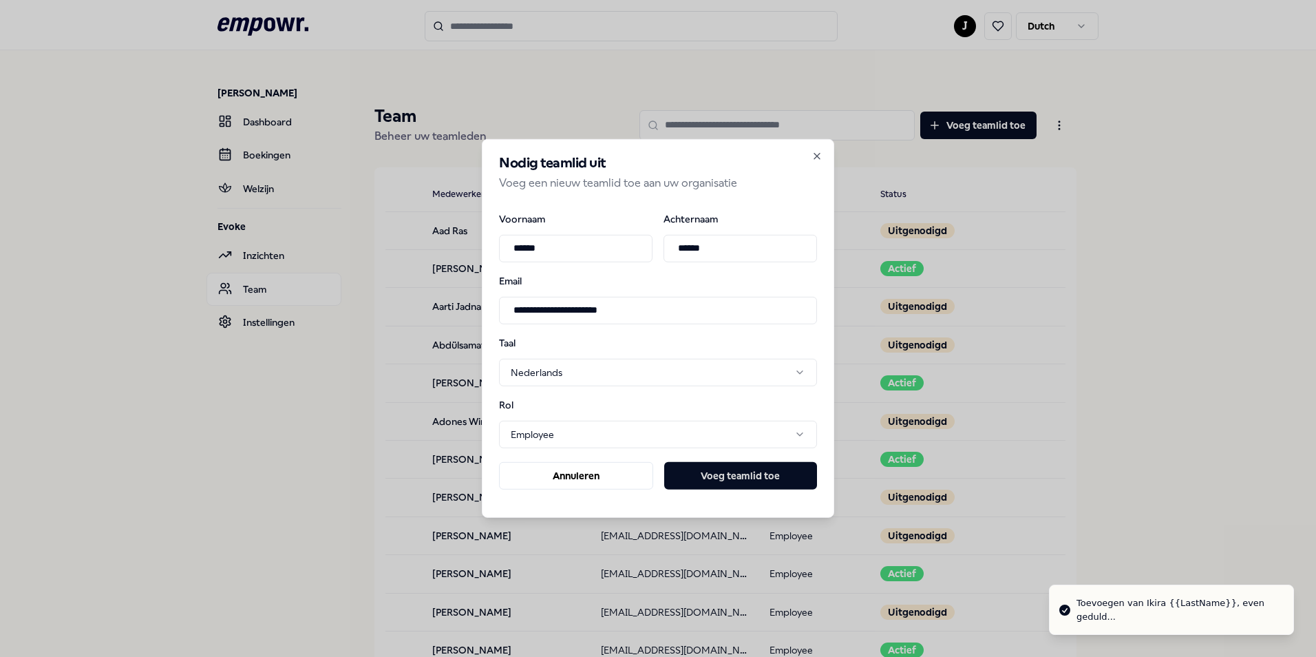 This screenshot has height=657, width=1316. Describe the element at coordinates (535, 405) in the screenshot. I see `label: Rol` at that location.